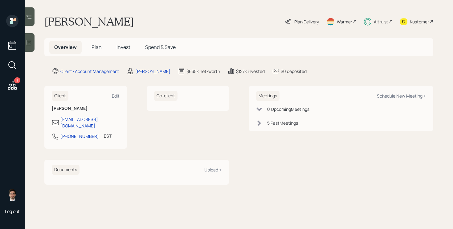  What do you see at coordinates (66, 170) in the screenshot?
I see `h6: Documents` at bounding box center [66, 170].